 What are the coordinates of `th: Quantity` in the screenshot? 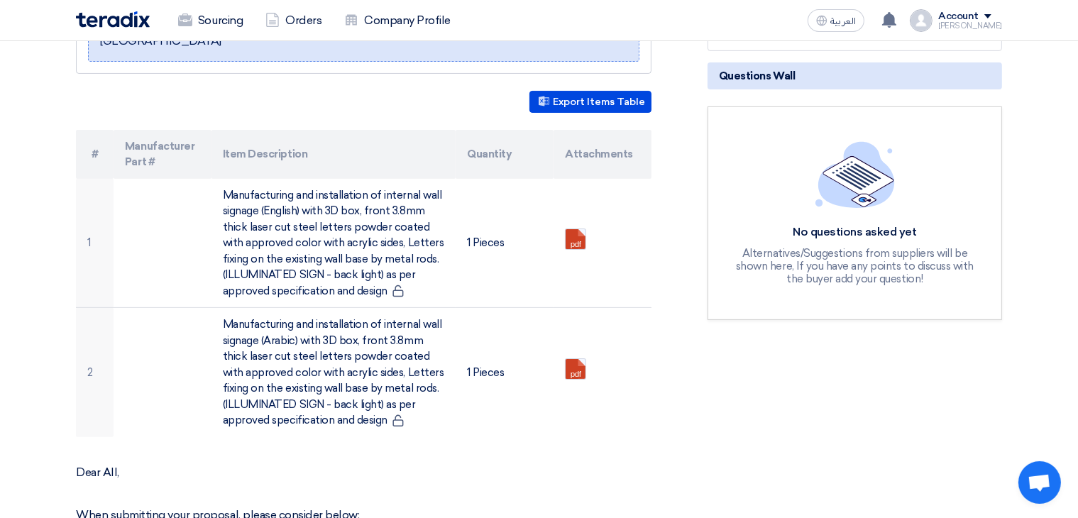 It's located at (505, 154).